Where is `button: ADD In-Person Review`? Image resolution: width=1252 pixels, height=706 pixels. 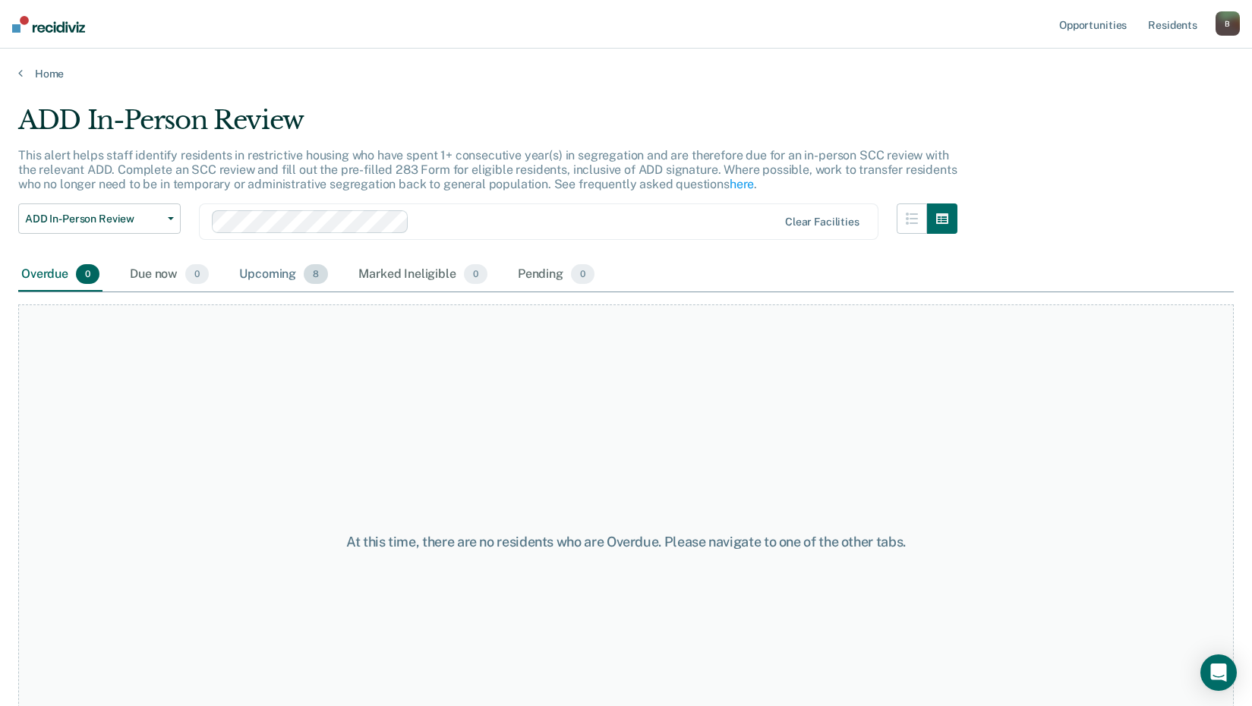
button: ADD In-Person Review is located at coordinates (99, 219).